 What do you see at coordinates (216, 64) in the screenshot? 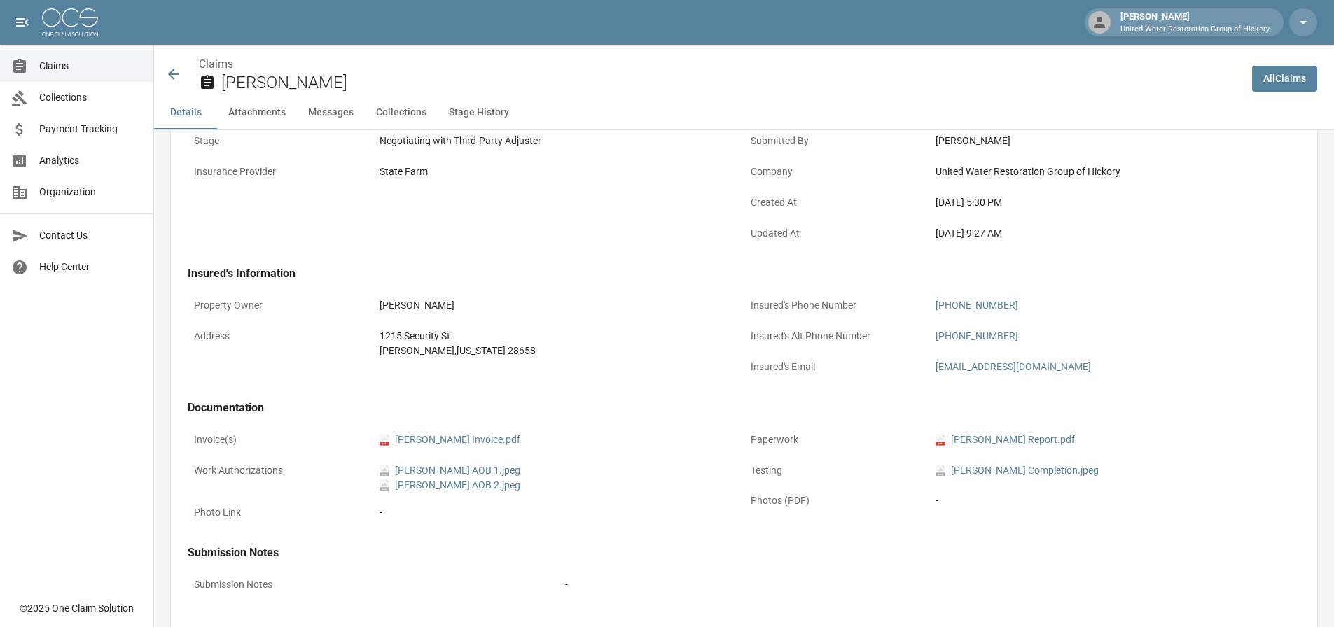
I see `a: Claims` at bounding box center [216, 64].